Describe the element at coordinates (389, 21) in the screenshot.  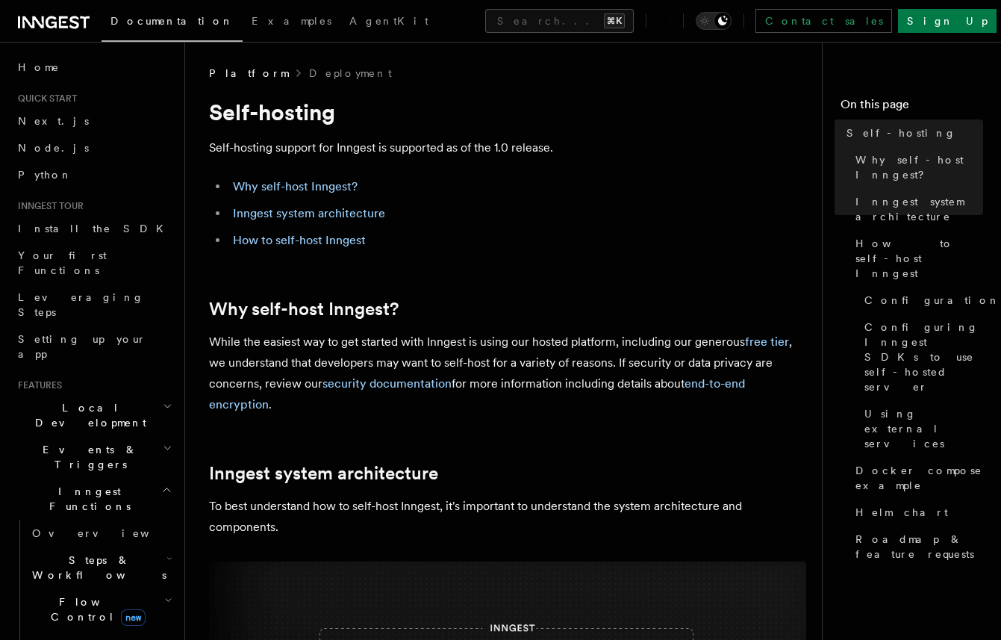
I see `span: AgentKit` at that location.